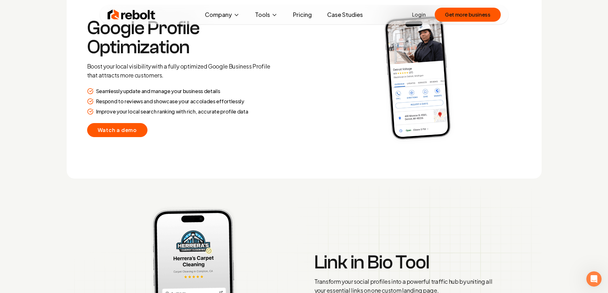 The image size is (608, 293). I want to click on a: Case Studies, so click(345, 15).